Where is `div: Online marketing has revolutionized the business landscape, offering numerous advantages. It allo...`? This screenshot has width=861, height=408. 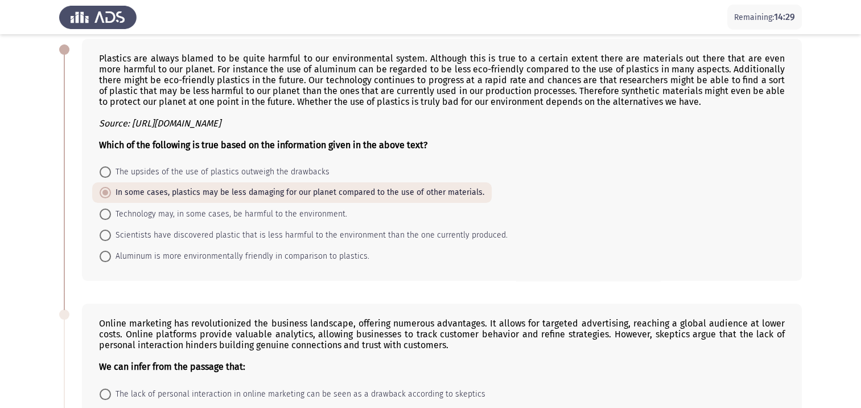 div: Online marketing has revolutionized the business landscape, offering numerous advantages. It allo... is located at coordinates (442, 344).